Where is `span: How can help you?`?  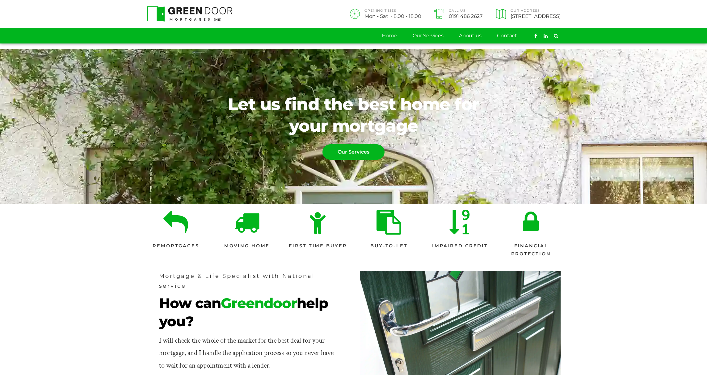
span: How can help you? is located at coordinates (247, 312).